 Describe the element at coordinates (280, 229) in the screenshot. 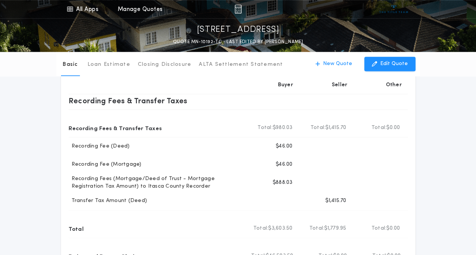

I see `span: $3,603.50` at that location.